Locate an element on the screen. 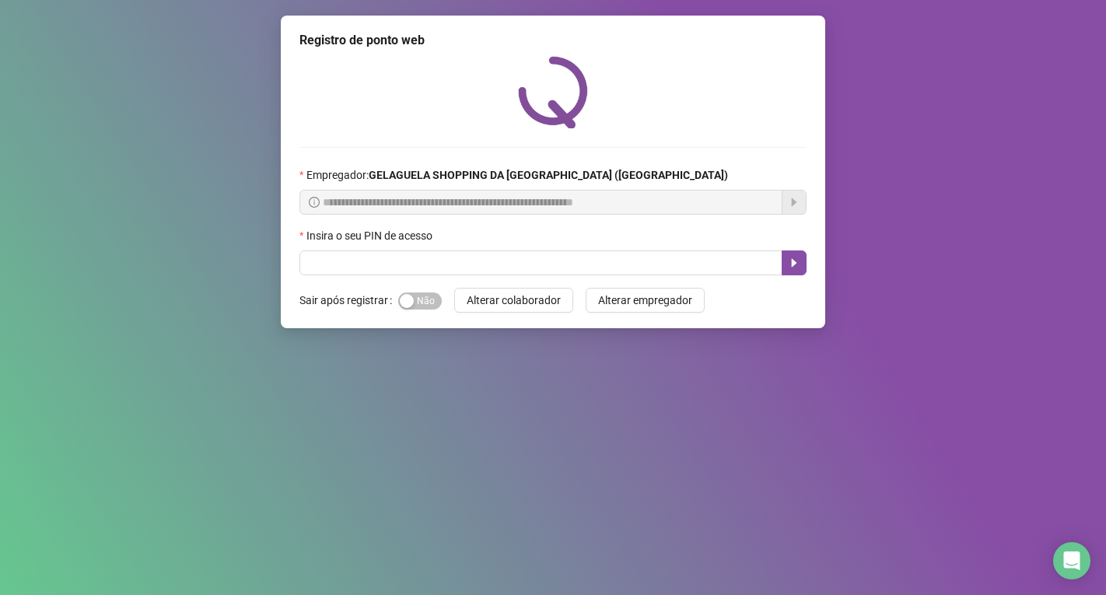  button: Alterar colaborador is located at coordinates (513, 300).